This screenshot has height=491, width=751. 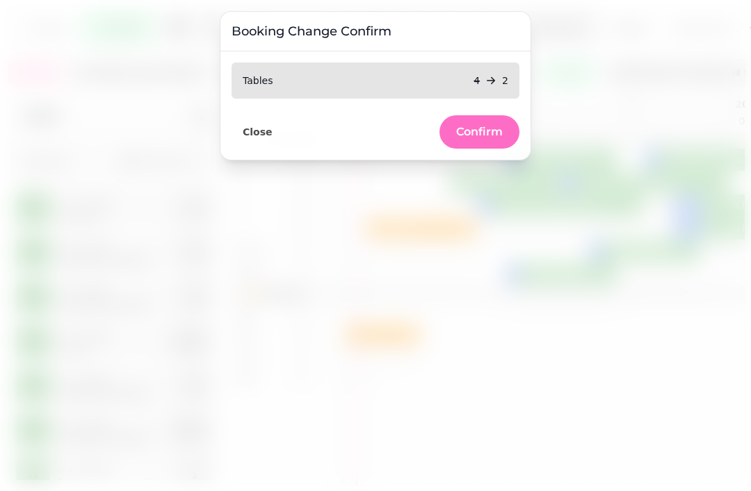 What do you see at coordinates (505, 81) in the screenshot?
I see `p: 2` at bounding box center [505, 81].